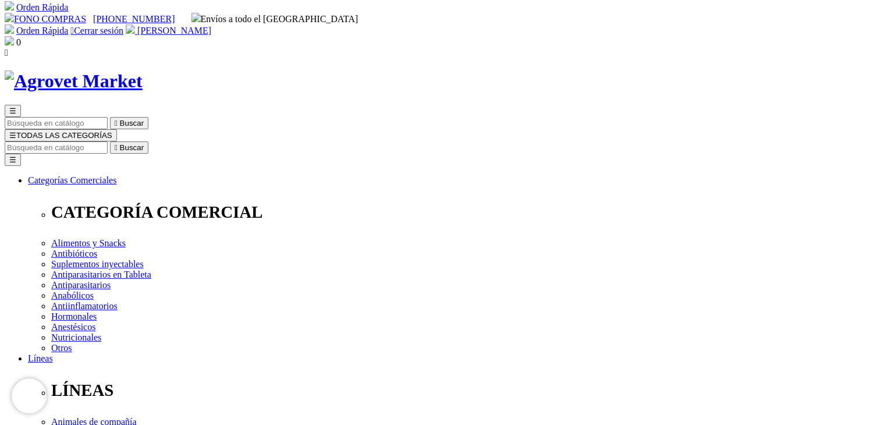 The width and height of the screenshot is (885, 425). I want to click on button: ☰TODAS LAS CATEGORÍAS, so click(60, 135).